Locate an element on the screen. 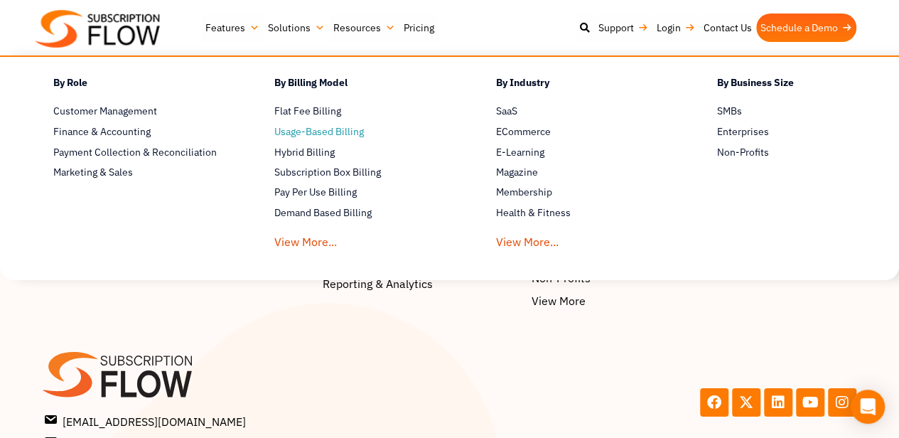  a: Features is located at coordinates (232, 28).